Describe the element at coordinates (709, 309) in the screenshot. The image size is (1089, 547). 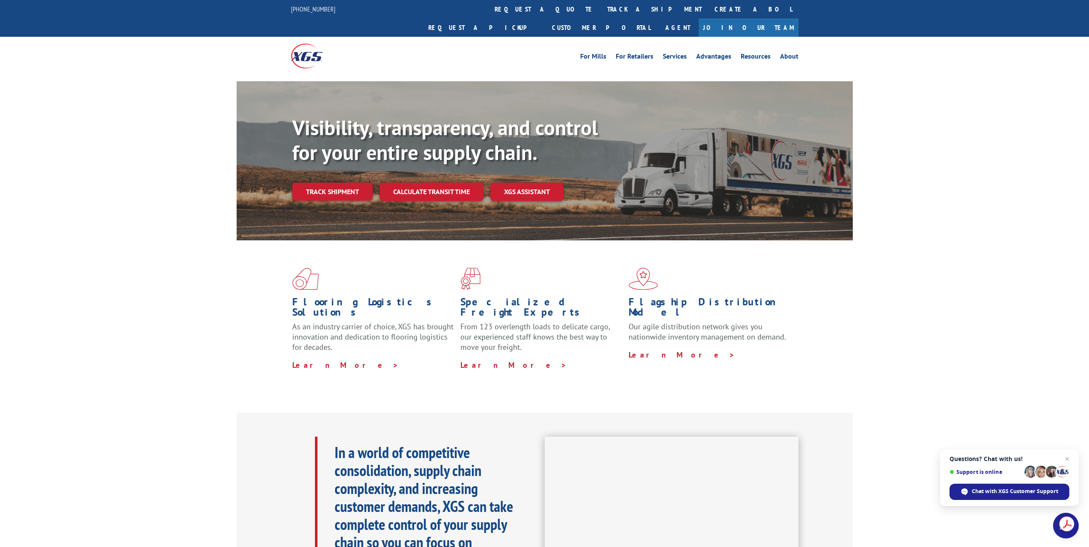
I see `h1: Flagship Distribution Model` at that location.